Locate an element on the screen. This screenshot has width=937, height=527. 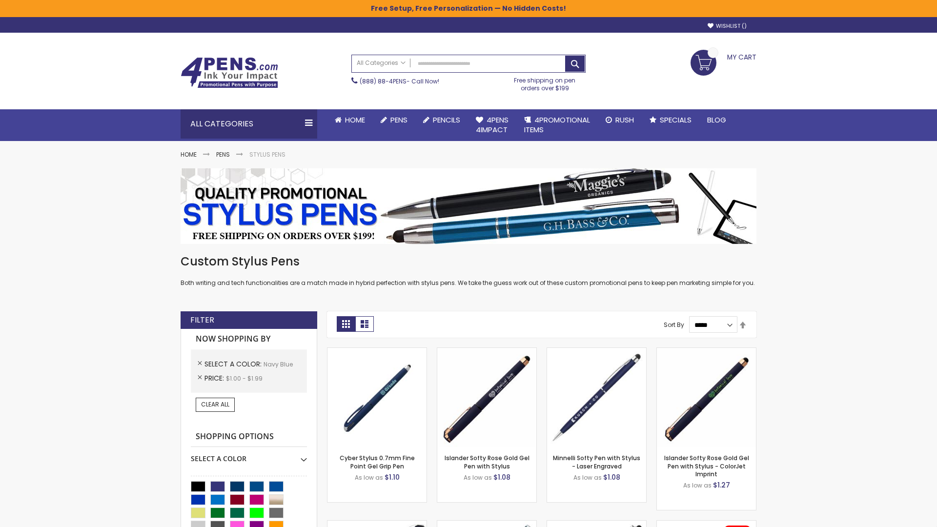
span: $1.27 is located at coordinates (721, 485).